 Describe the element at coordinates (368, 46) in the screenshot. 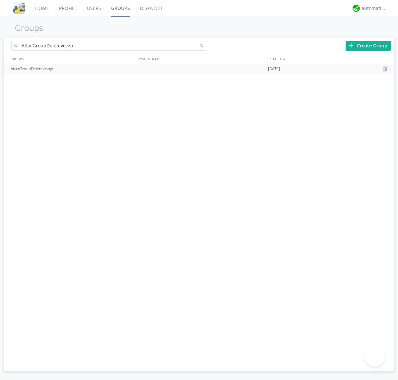

I see `div: Create Group` at that location.